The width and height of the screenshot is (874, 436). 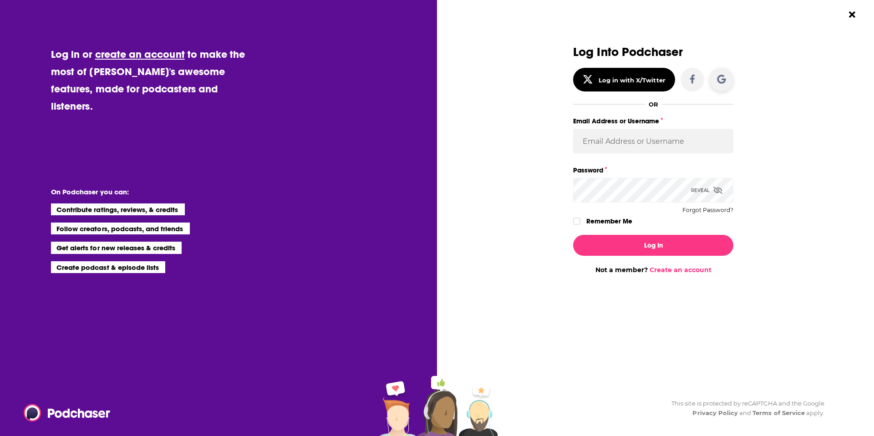 What do you see at coordinates (609, 221) in the screenshot?
I see `label: Remember Me` at bounding box center [609, 221].